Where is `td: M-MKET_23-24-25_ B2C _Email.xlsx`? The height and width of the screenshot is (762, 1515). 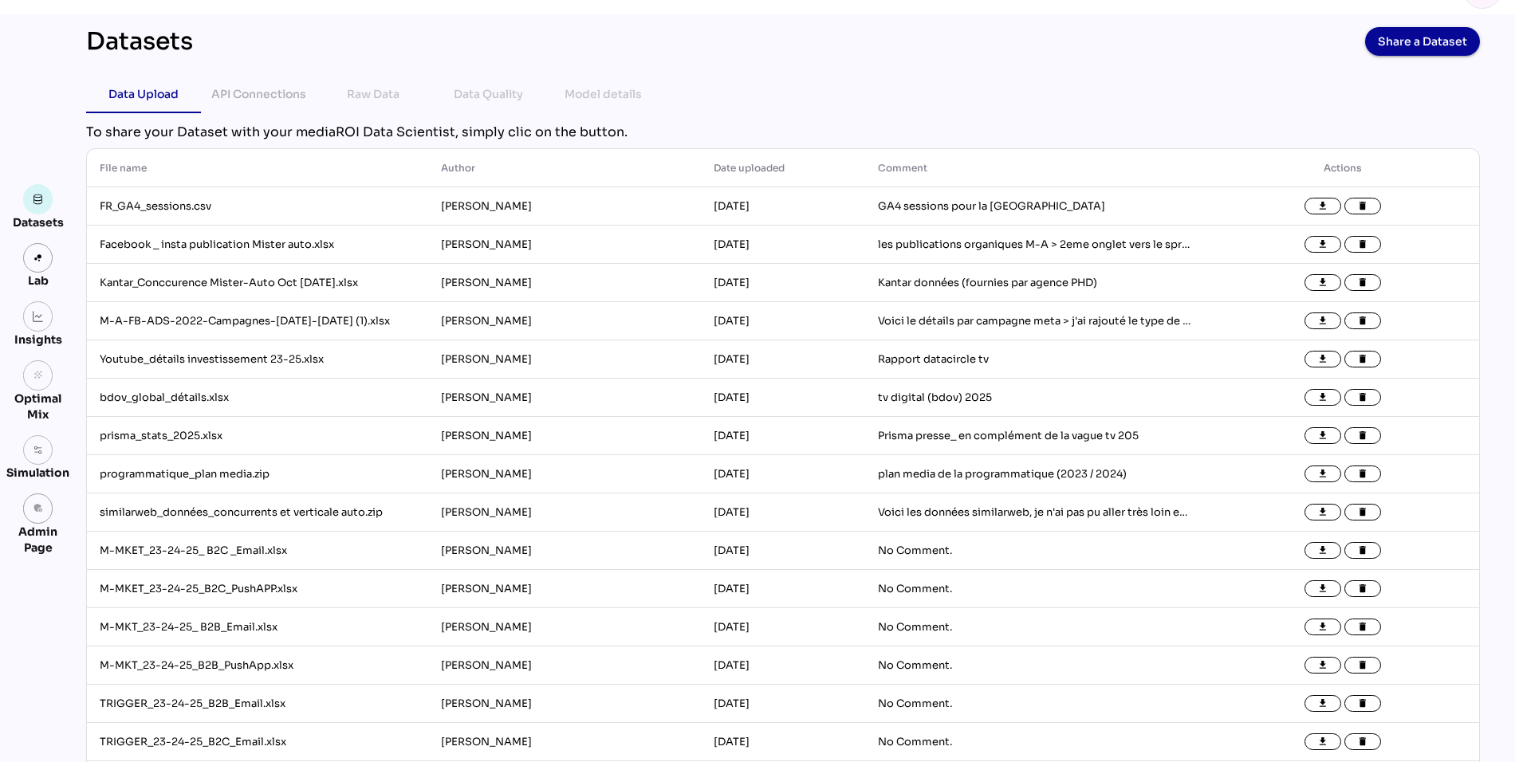
td: M-MKET_23-24-25_ B2C _Email.xlsx is located at coordinates (257, 551).